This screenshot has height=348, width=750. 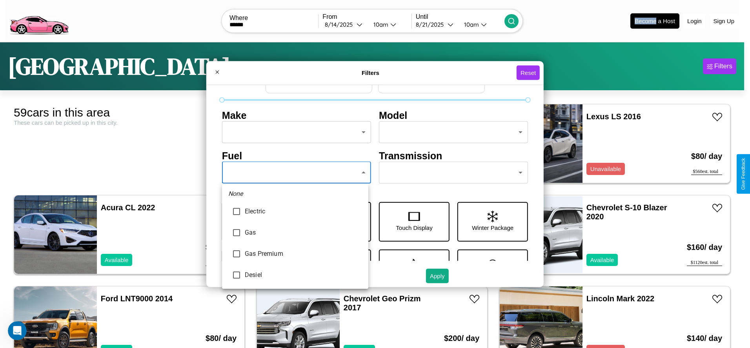 I want to click on span: Electric, so click(x=303, y=211).